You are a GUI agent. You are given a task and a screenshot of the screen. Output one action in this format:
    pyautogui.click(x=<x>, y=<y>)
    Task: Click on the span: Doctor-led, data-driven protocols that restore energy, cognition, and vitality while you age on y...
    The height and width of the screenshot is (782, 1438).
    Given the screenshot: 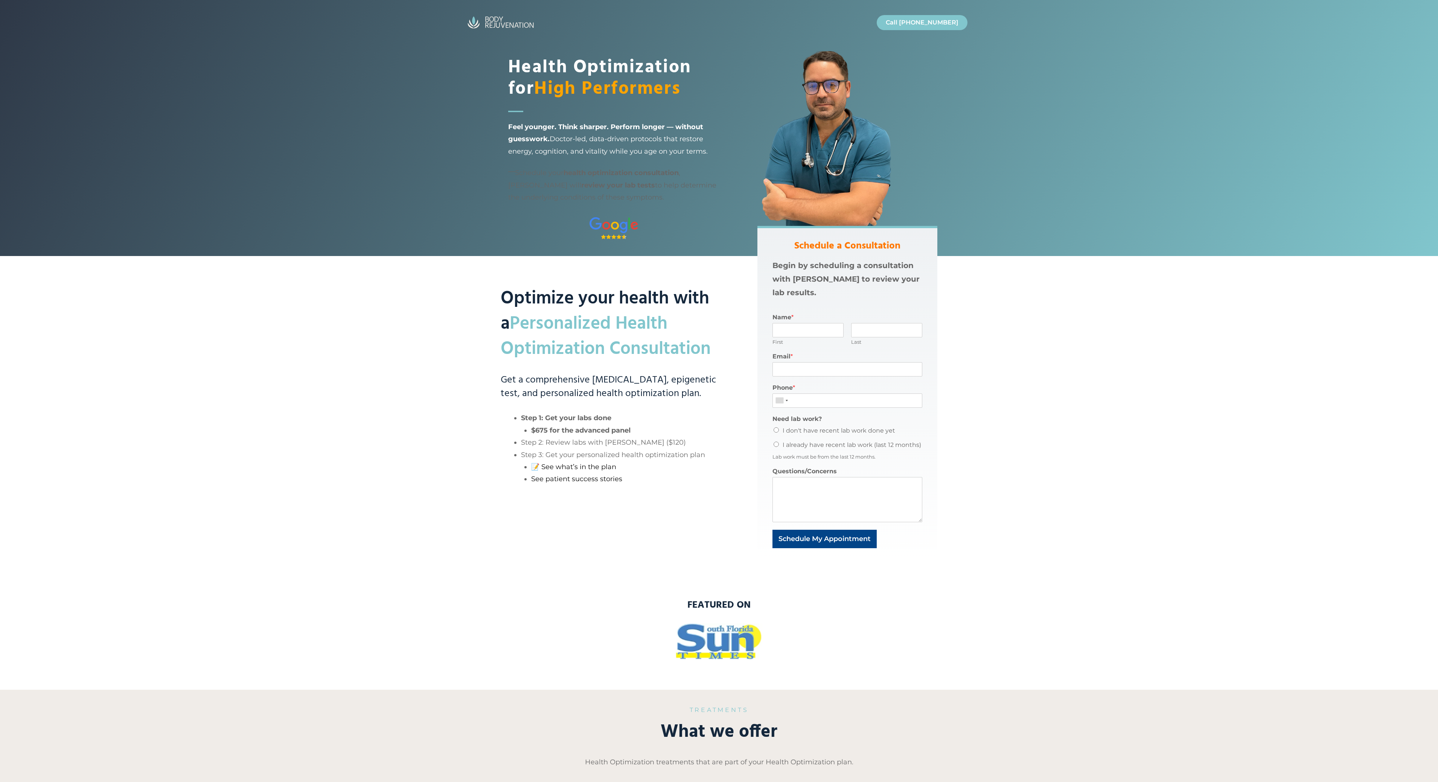 What is the action you would take?
    pyautogui.click(x=614, y=139)
    